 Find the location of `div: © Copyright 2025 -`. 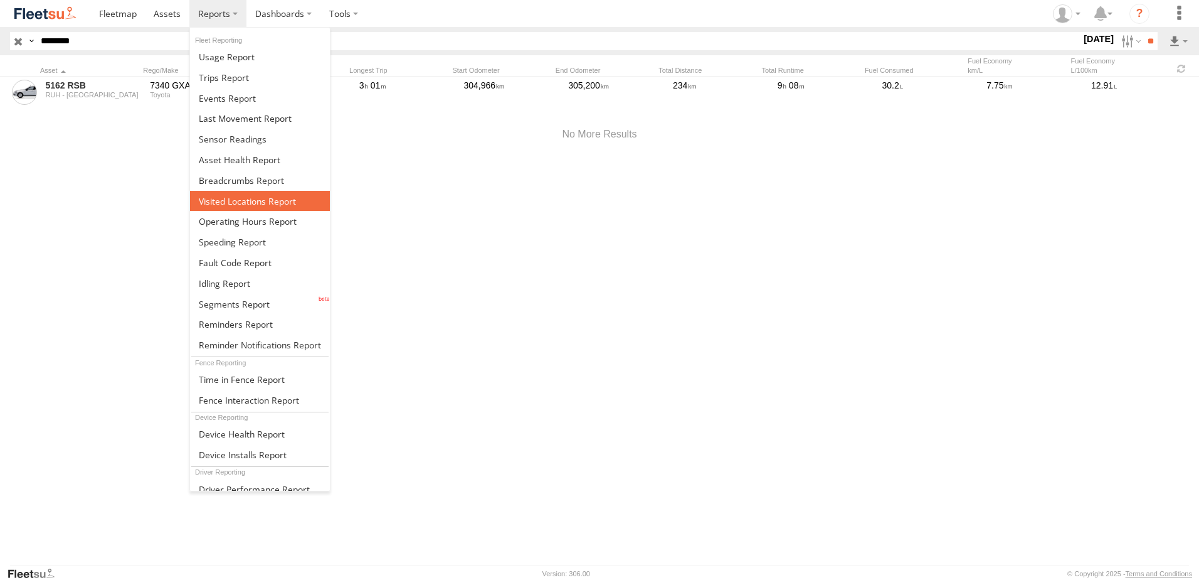

div: © Copyright 2025 - is located at coordinates (1130, 573).